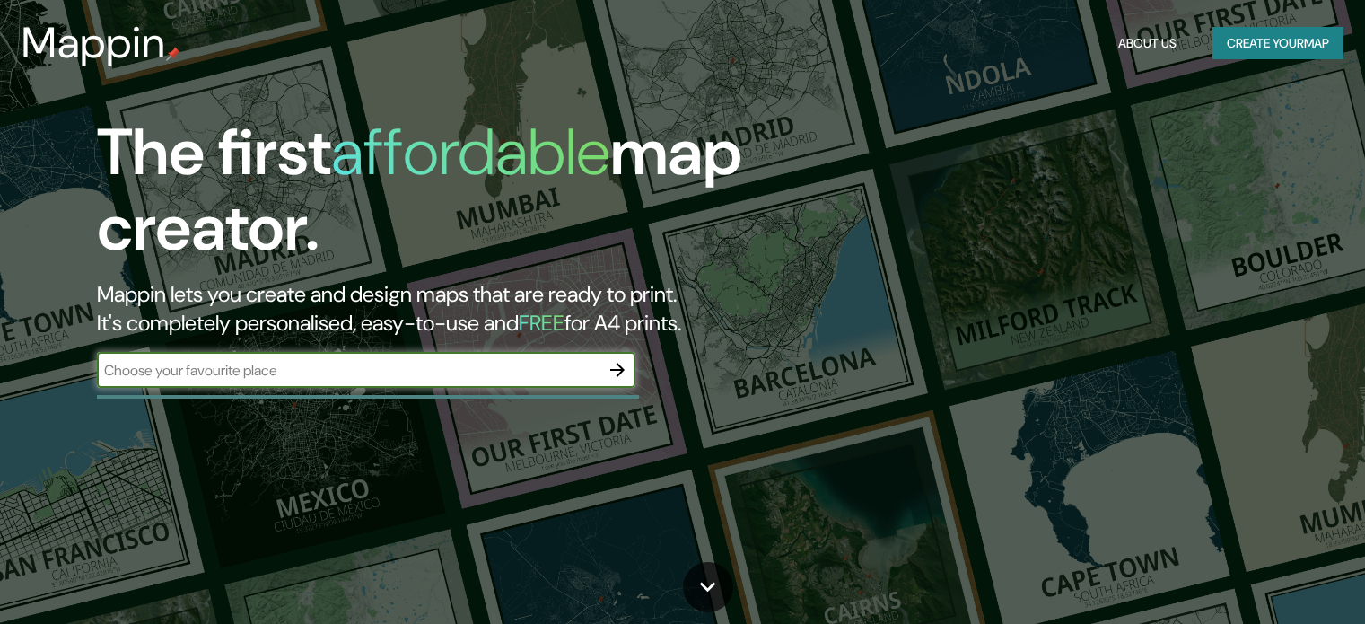 The image size is (1365, 624). I want to click on button: About Us, so click(1147, 43).